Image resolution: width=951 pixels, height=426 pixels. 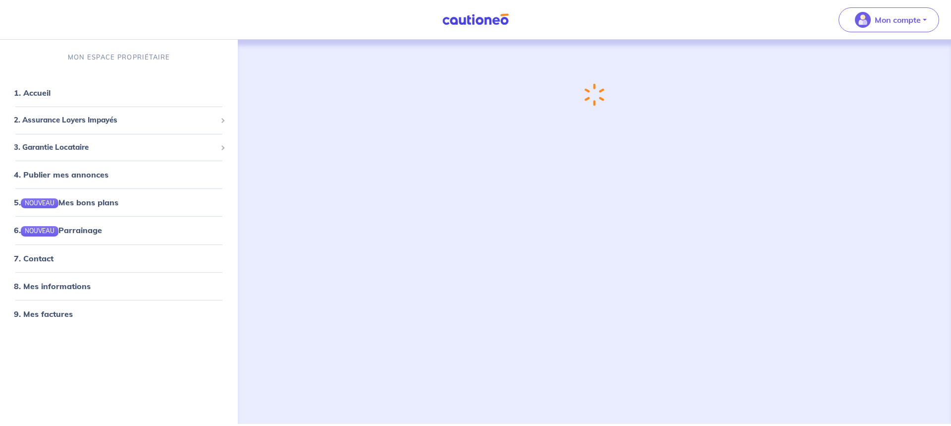 What do you see at coordinates (119, 313) in the screenshot?
I see `div: 9. Mes factures` at bounding box center [119, 313].